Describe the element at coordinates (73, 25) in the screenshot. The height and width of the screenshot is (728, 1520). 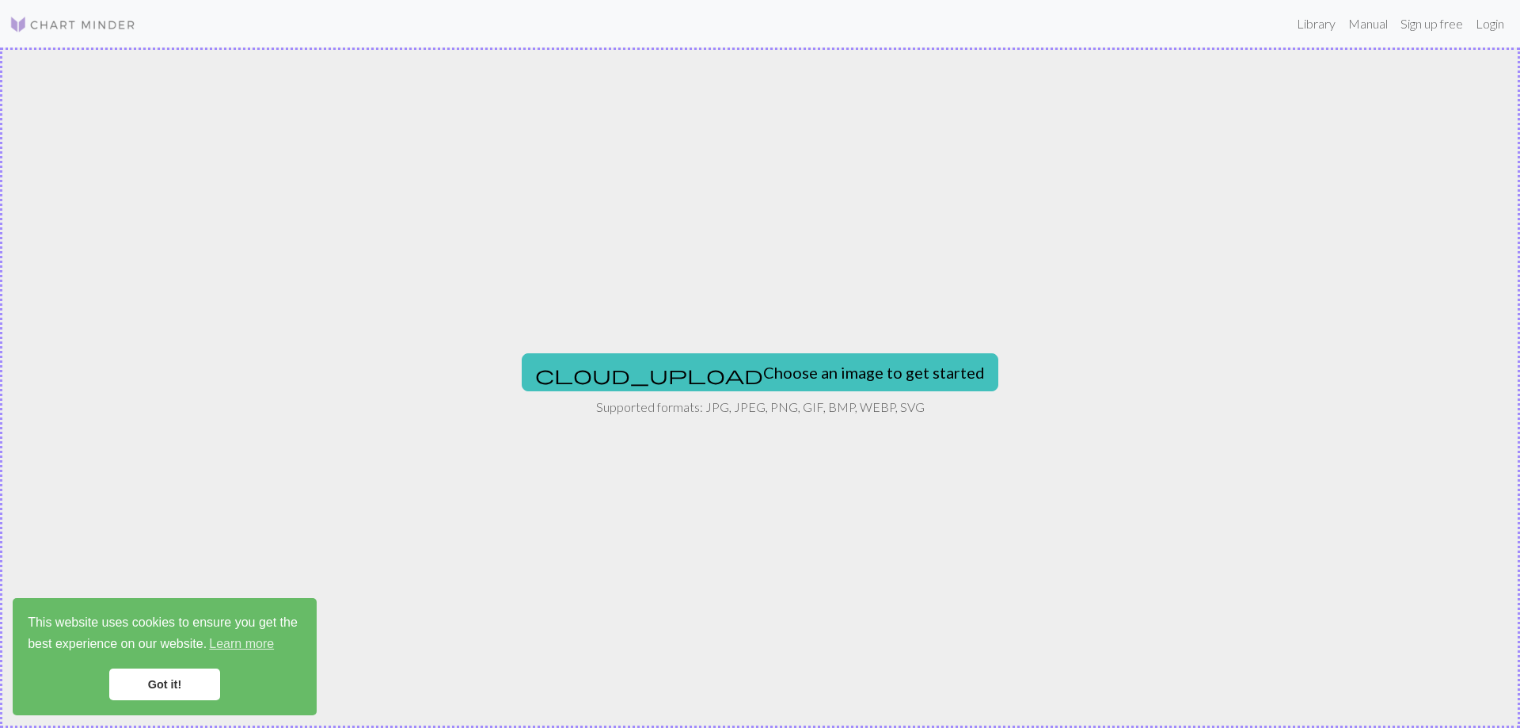
I see `img: Logo` at that location.